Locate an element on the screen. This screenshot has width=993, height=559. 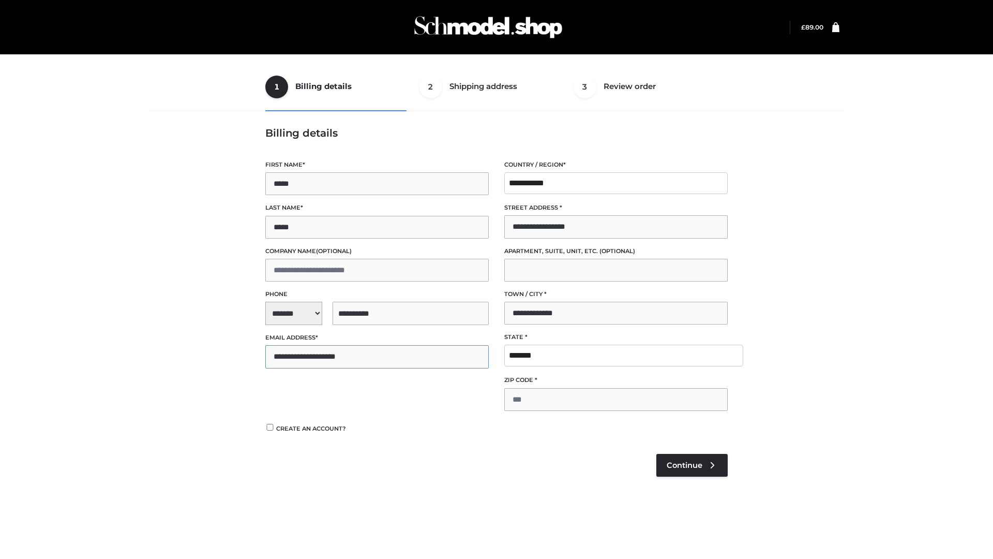
label: Last name is located at coordinates (377, 207).